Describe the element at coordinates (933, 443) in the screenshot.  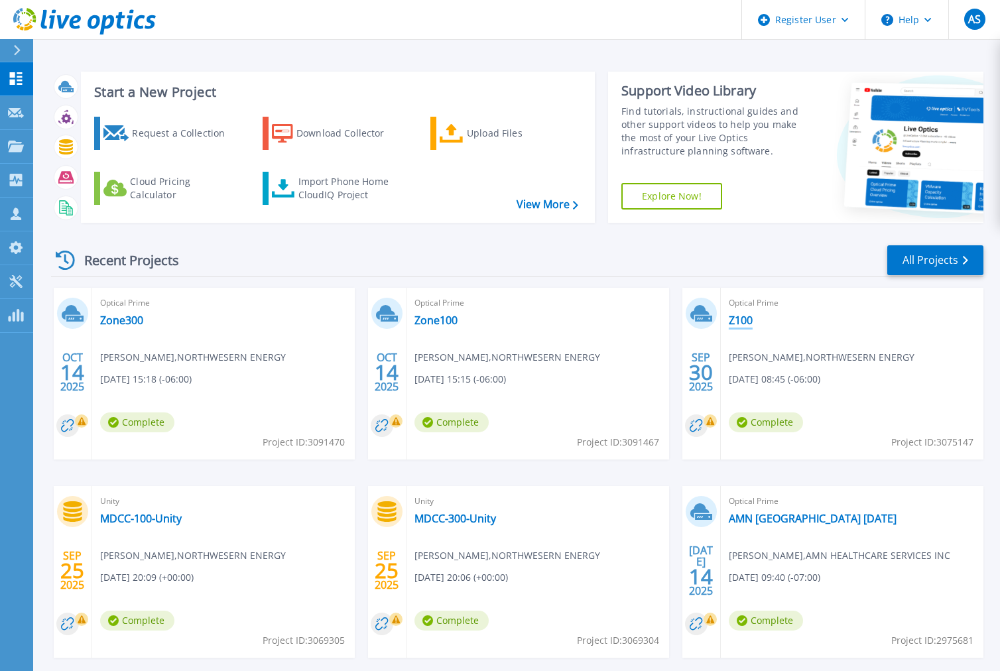
I see `span: Project ID: 3075147` at that location.